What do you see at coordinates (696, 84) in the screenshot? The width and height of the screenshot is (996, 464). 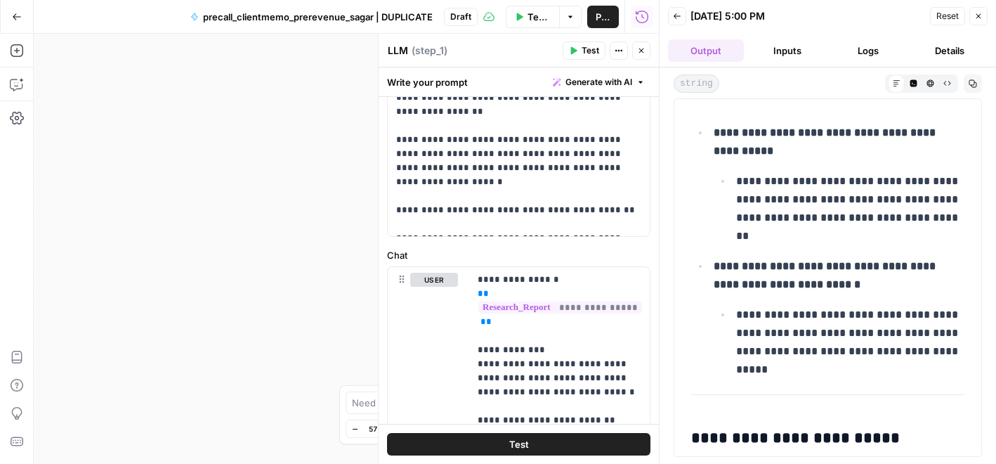 I see `span: string` at bounding box center [696, 84].